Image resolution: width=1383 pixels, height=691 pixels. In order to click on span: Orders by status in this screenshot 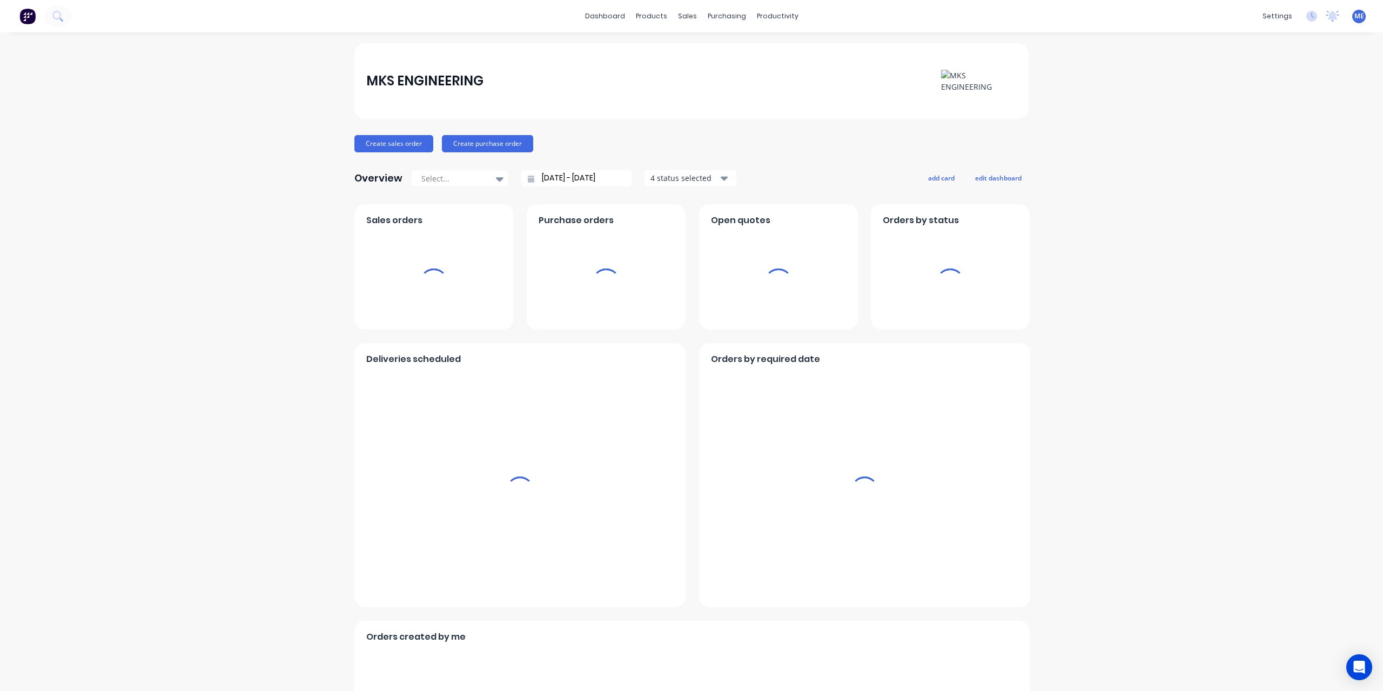, I will do `click(921, 220)`.